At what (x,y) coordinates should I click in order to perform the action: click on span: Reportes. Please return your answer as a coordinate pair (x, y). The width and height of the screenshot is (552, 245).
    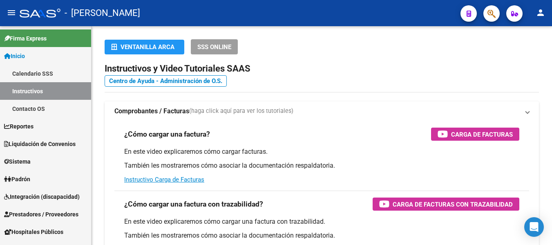
    Looking at the image, I should click on (19, 126).